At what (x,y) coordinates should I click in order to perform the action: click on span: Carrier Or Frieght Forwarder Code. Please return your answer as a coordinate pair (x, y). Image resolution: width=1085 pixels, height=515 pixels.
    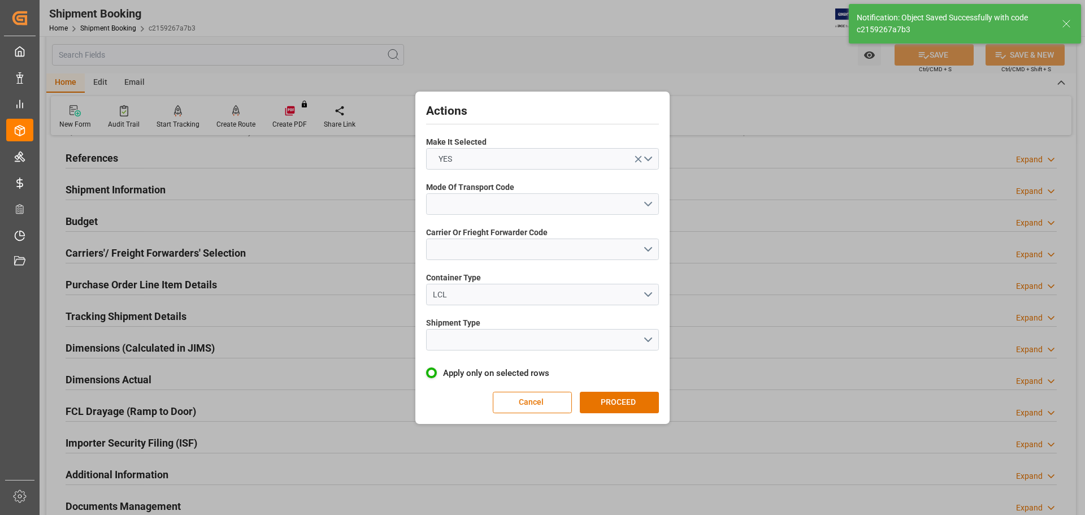
    Looking at the image, I should click on (486, 232).